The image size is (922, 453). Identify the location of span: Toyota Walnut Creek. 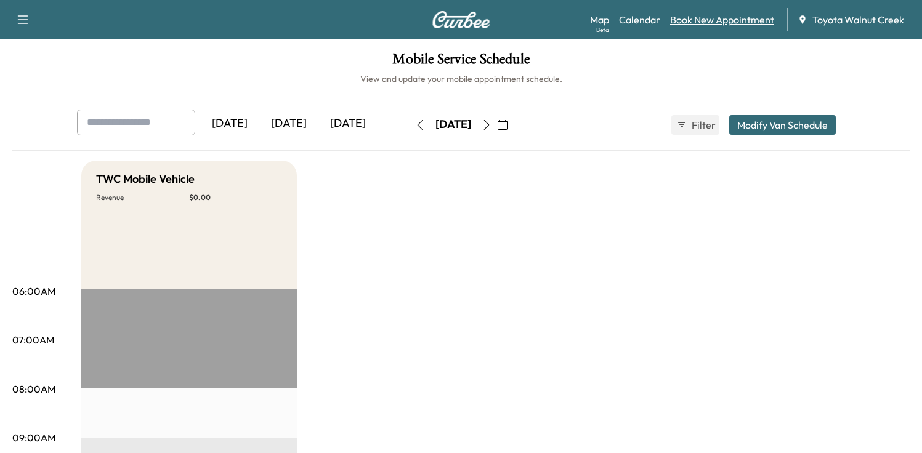
(858, 20).